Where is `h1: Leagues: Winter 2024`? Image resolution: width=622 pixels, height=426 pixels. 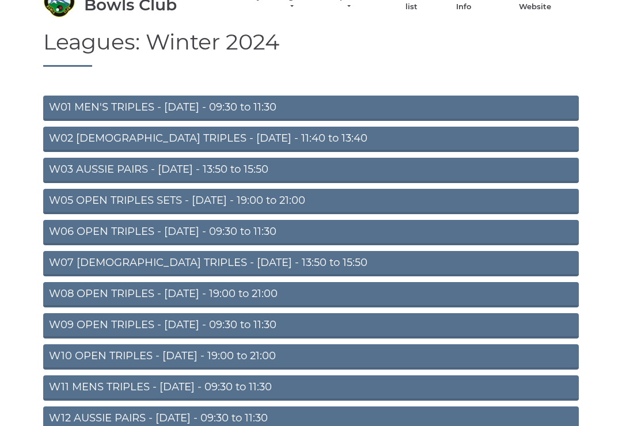 h1: Leagues: Winter 2024 is located at coordinates (311, 49).